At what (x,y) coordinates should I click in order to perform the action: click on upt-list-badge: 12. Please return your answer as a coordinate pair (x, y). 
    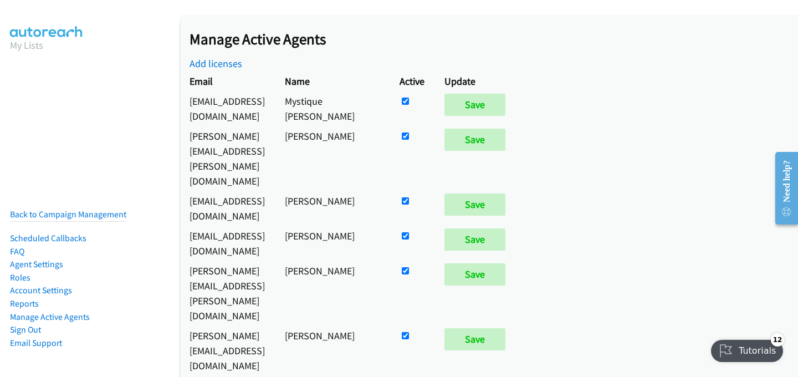
    Looking at the image, I should click on (73, 11).